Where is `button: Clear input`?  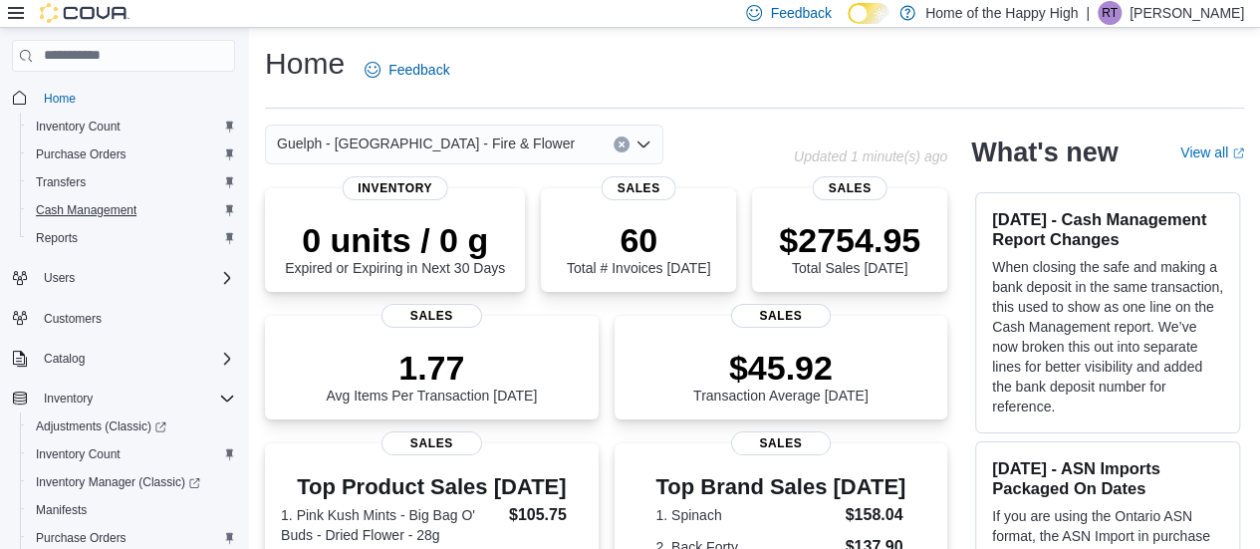
button: Clear input is located at coordinates (622, 144).